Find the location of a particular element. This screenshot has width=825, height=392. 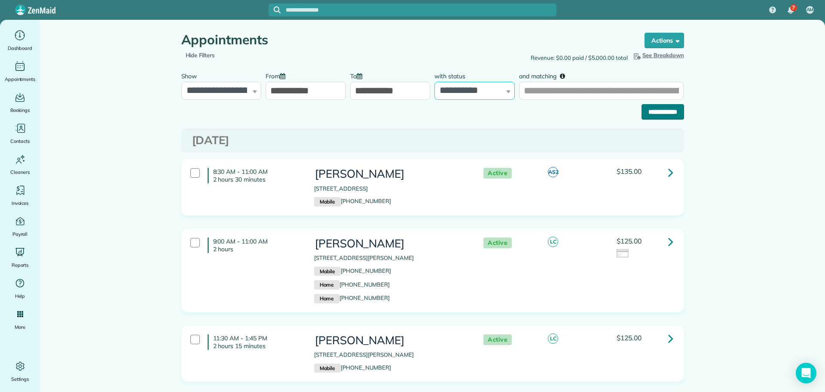

button: Actions is located at coordinates (665, 40).